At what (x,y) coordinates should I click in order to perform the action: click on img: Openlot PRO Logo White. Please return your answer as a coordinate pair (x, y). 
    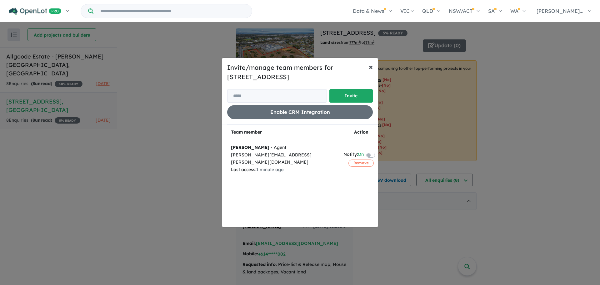
    Looking at the image, I should click on (35, 11).